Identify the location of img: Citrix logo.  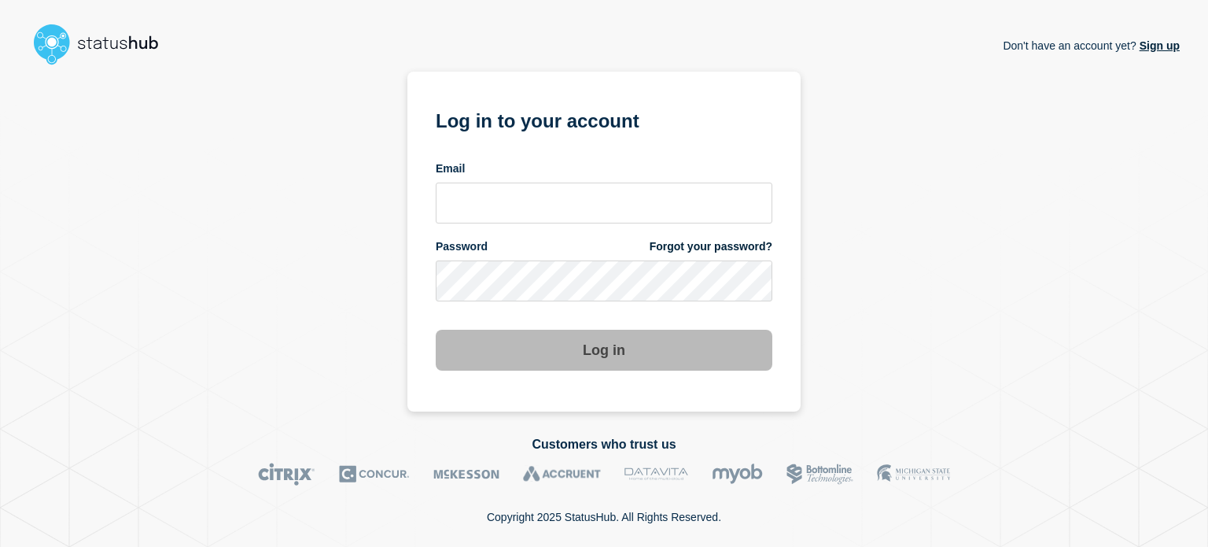
(286, 473).